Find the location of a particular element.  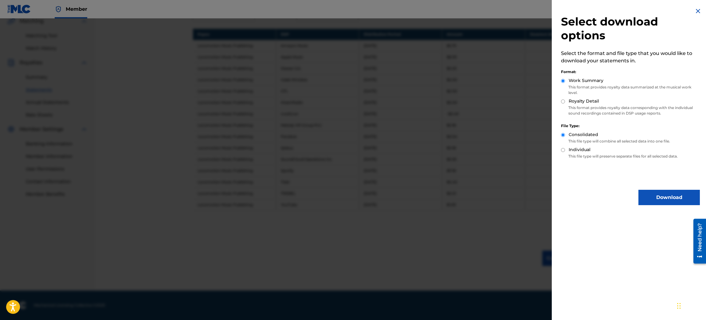

p: Select the format and file type that you would like to download your statements in. is located at coordinates (631, 57).